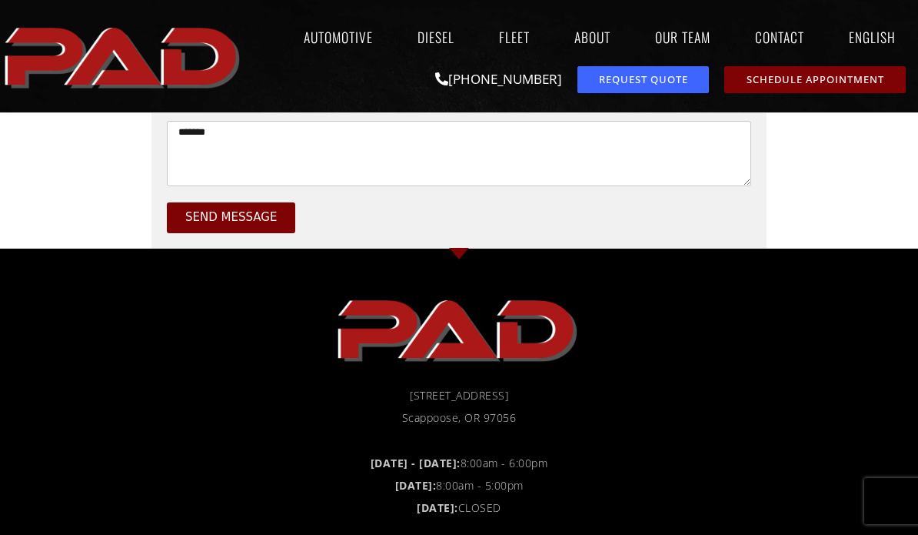  Describe the element at coordinates (815, 79) in the screenshot. I see `span: Schedule Appointment` at that location.